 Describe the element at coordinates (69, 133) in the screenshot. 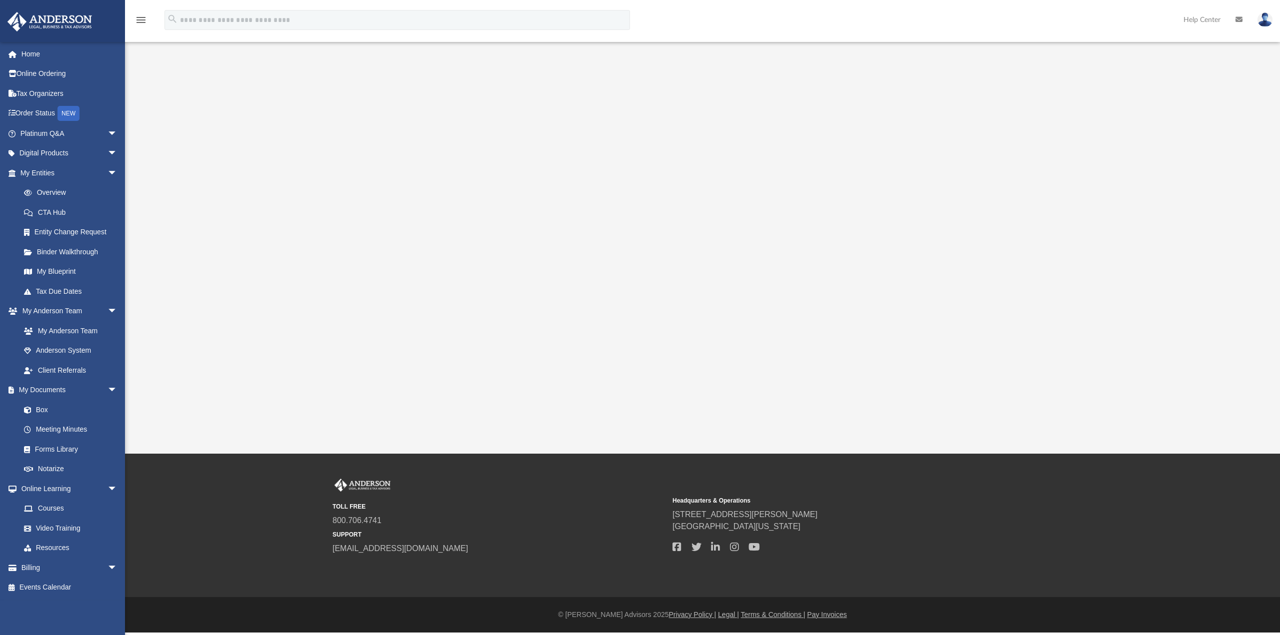

I see `a: Platinum Q&Aarrow_drop_down` at that location.